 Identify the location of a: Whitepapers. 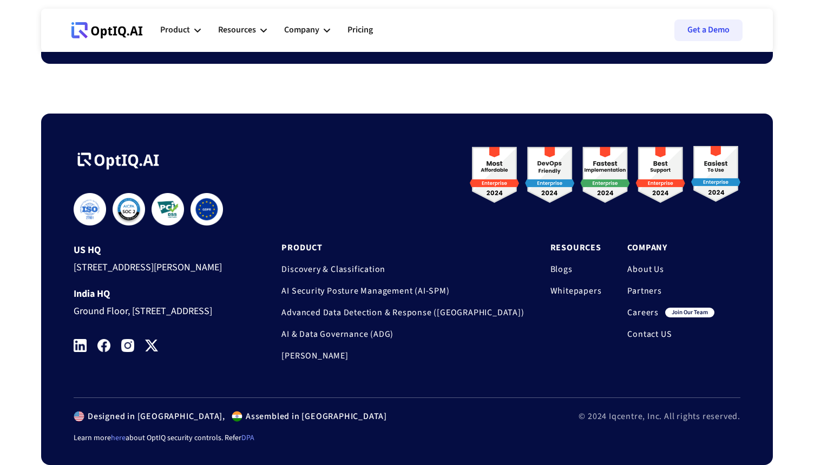
(576, 291).